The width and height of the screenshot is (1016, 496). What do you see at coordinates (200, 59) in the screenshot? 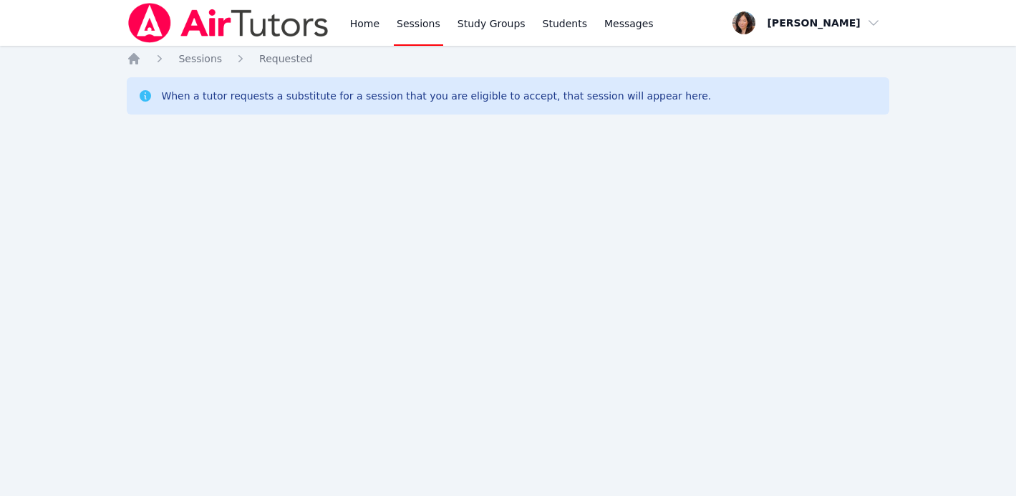
I see `a: Sessions` at bounding box center [200, 59].